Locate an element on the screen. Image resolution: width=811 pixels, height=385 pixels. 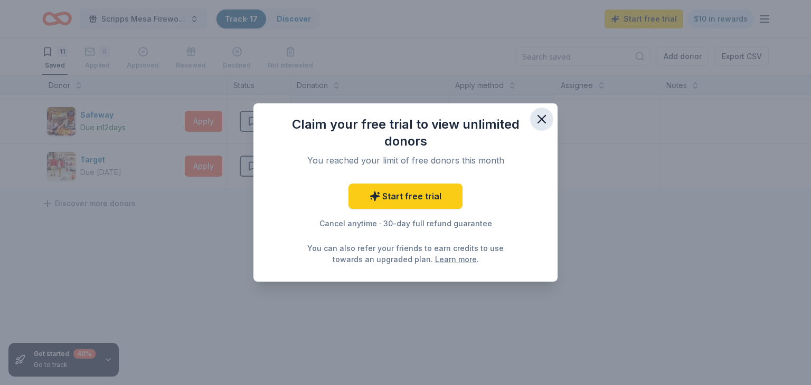
div: You can also refer your friends to earn credits to use towards an upgraded plan. . is located at coordinates (405, 254).